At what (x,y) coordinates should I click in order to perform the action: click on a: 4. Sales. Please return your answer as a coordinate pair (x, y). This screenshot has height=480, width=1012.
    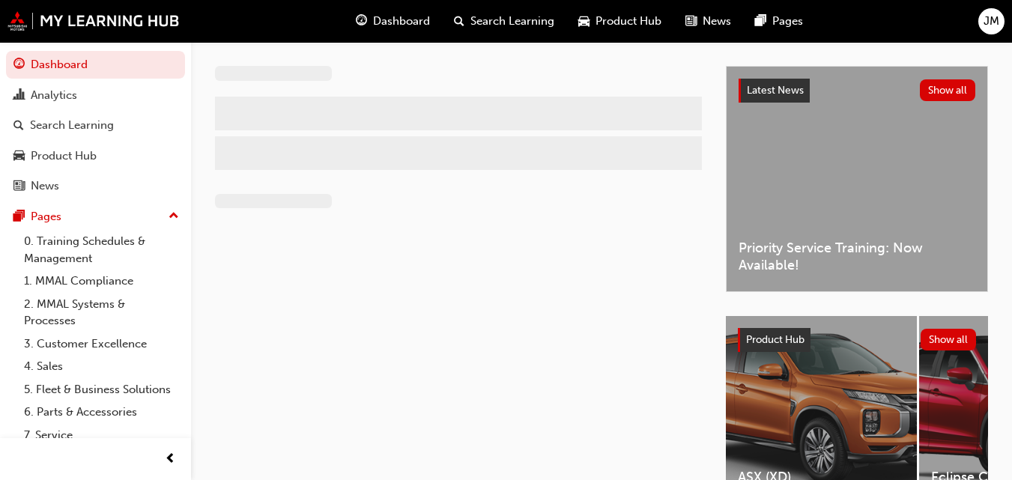
    Looking at the image, I should click on (101, 366).